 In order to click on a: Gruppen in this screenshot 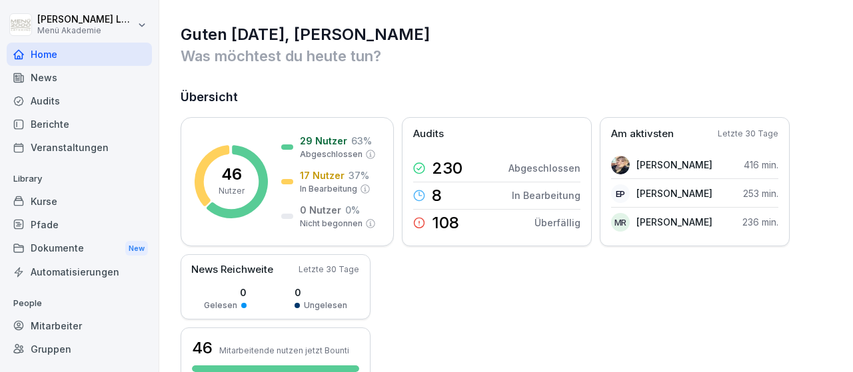, I will do `click(79, 349)`.